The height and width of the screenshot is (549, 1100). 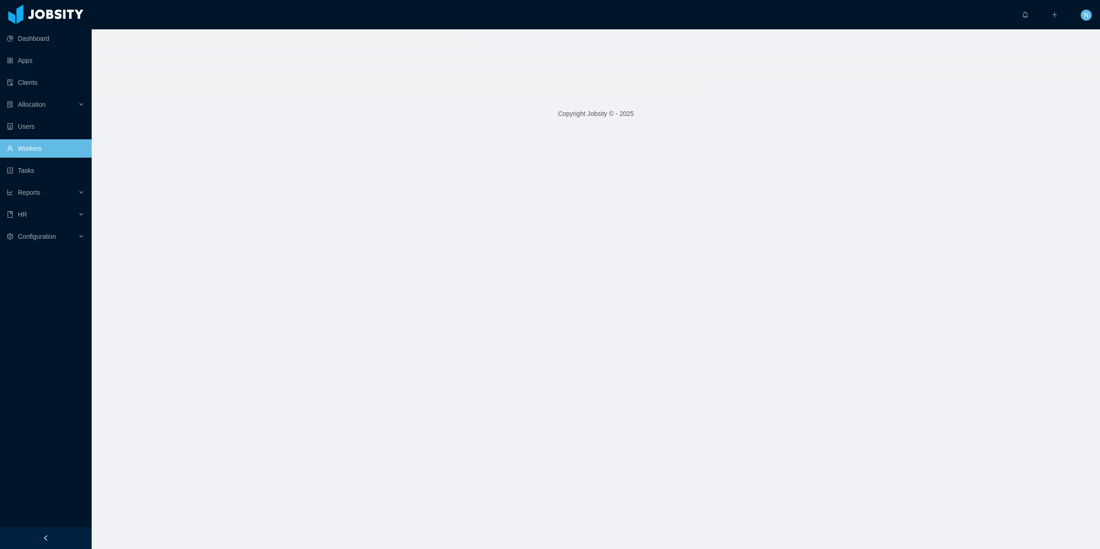 What do you see at coordinates (45, 82) in the screenshot?
I see `a: icon: auditClients` at bounding box center [45, 82].